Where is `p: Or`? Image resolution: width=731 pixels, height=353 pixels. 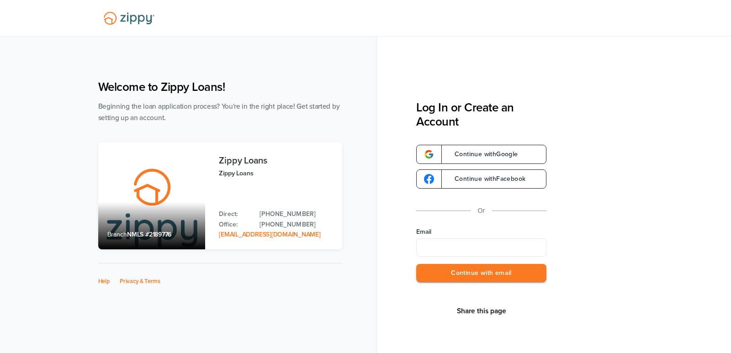
p: Or is located at coordinates (481, 211).